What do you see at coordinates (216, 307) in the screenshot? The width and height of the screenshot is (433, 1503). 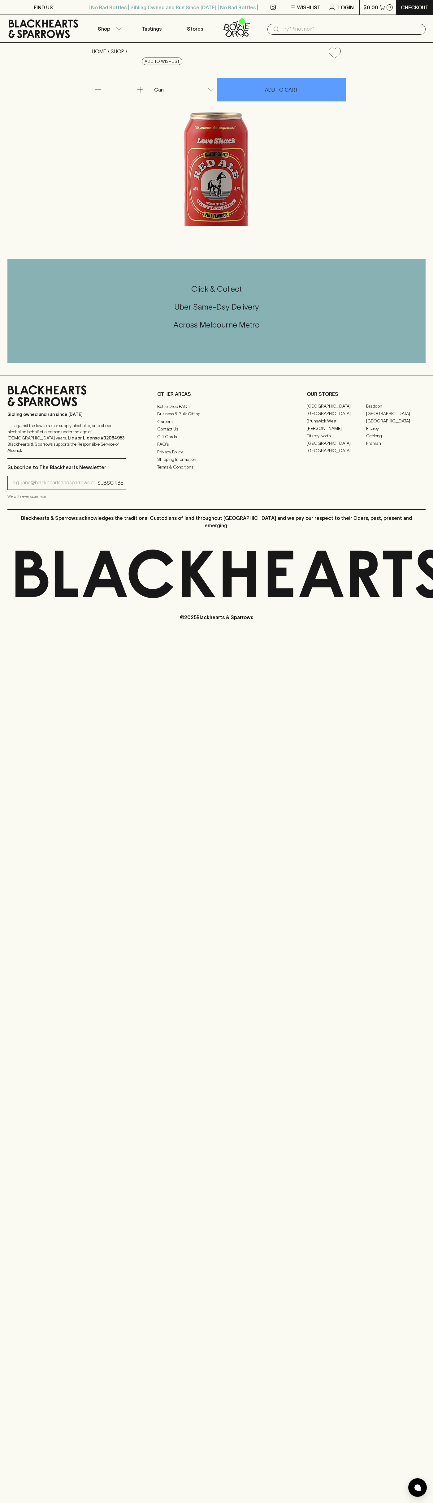 I see `h5: Uber Same-Day Delivery` at bounding box center [216, 307].